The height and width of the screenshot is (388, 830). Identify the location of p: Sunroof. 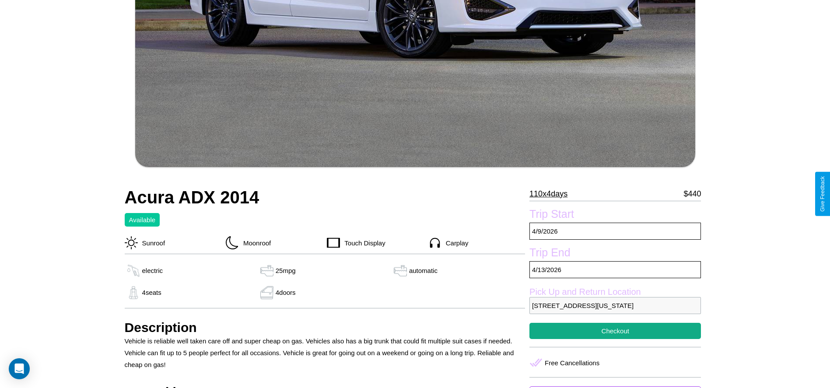
(151, 243).